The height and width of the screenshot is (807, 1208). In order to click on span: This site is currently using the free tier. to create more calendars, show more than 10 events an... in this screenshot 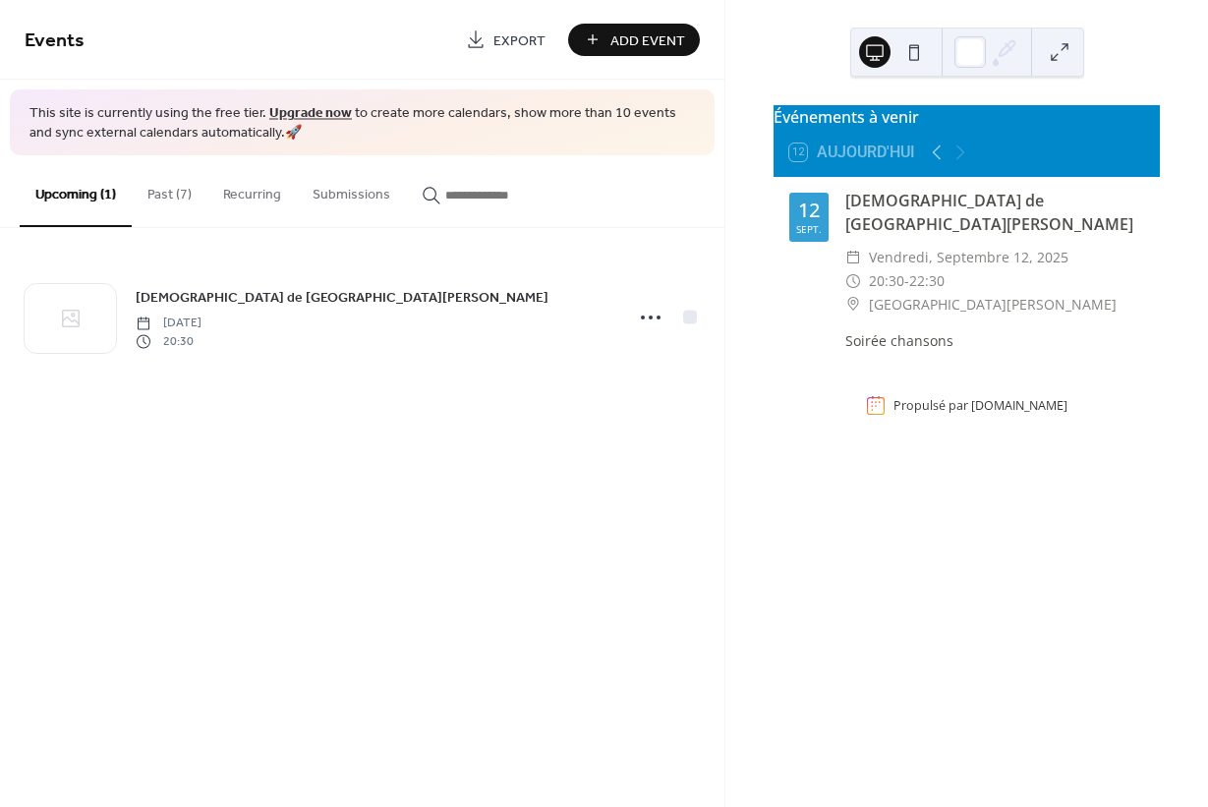, I will do `click(362, 123)`.